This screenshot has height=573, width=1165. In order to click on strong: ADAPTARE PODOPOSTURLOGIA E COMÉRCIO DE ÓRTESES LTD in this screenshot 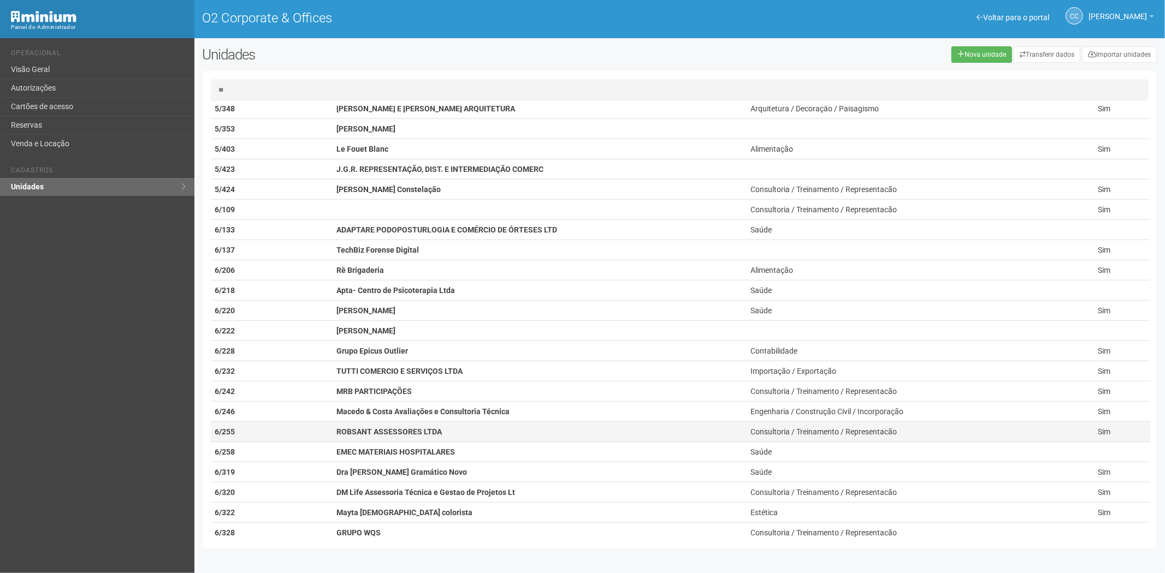, I will do `click(447, 230)`.